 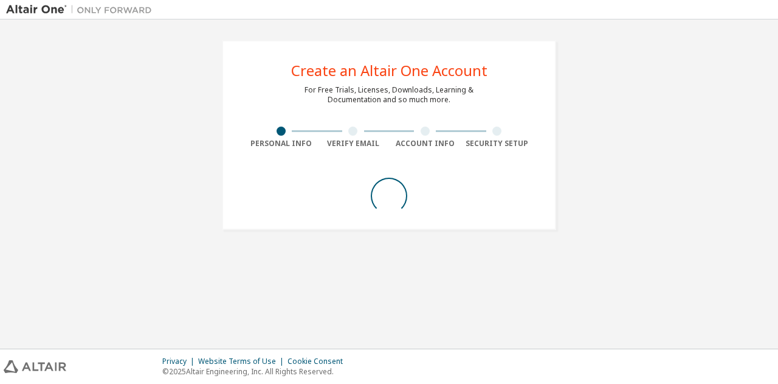 What do you see at coordinates (35, 366) in the screenshot?
I see `img: altair_logo.svg` at bounding box center [35, 366].